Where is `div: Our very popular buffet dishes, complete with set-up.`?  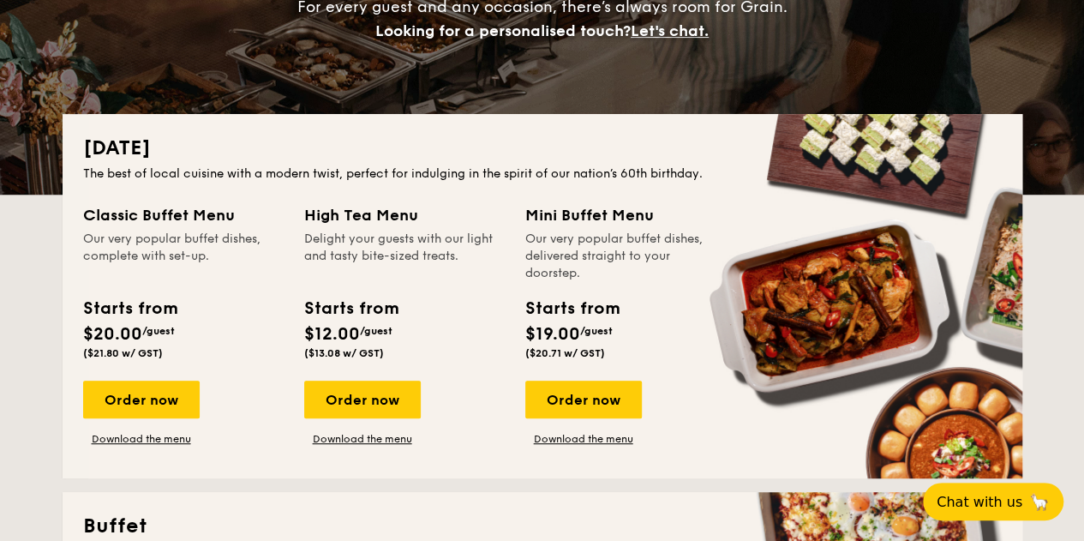 div: Our very popular buffet dishes, complete with set-up. is located at coordinates (183, 256).